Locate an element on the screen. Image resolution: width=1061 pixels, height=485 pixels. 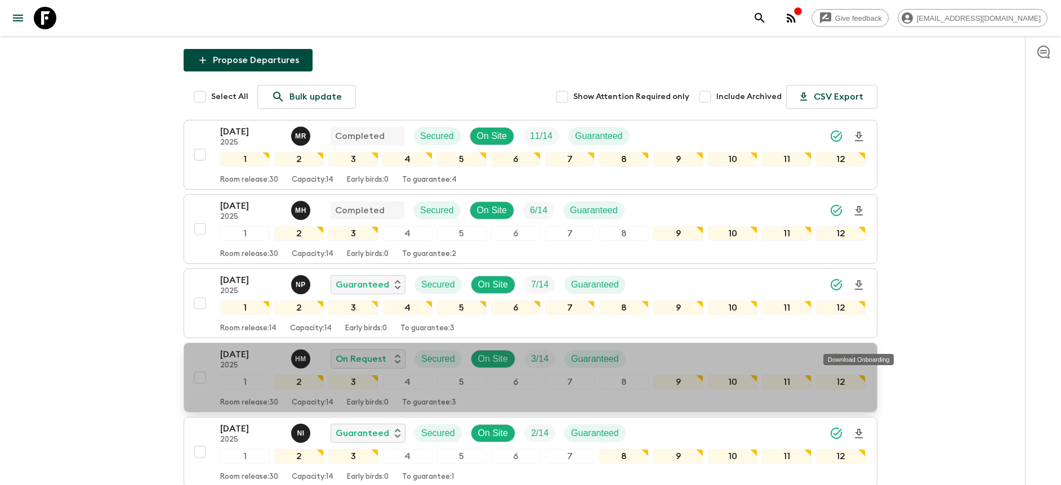
span: Select All is located at coordinates (230, 97).